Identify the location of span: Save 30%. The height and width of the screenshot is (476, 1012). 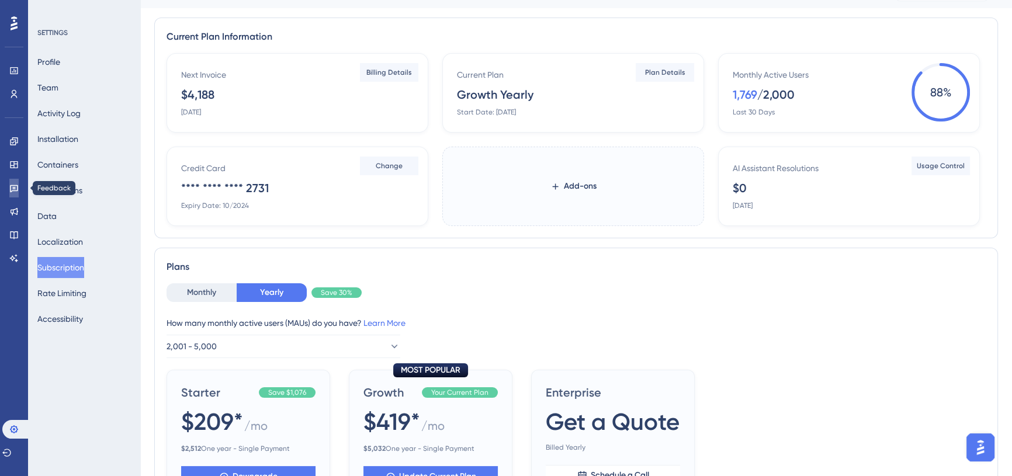
(337, 293).